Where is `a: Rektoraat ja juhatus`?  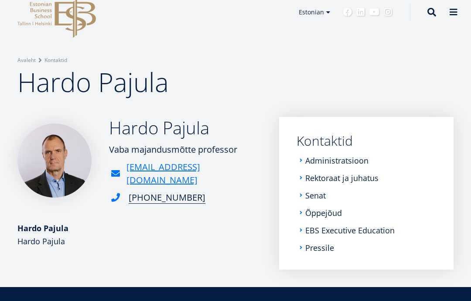
a: Rektoraat ja juhatus is located at coordinates (342, 178).